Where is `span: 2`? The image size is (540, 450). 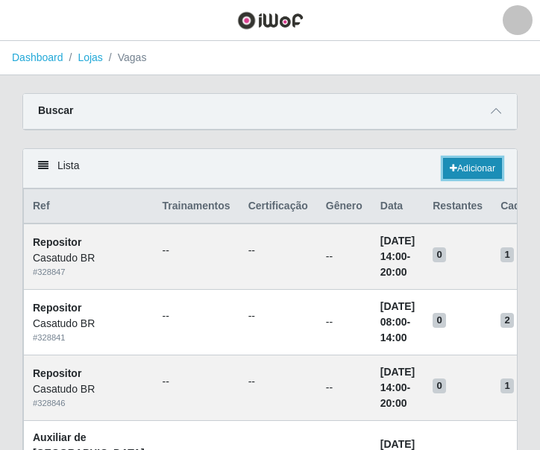 span: 2 is located at coordinates (507, 321).